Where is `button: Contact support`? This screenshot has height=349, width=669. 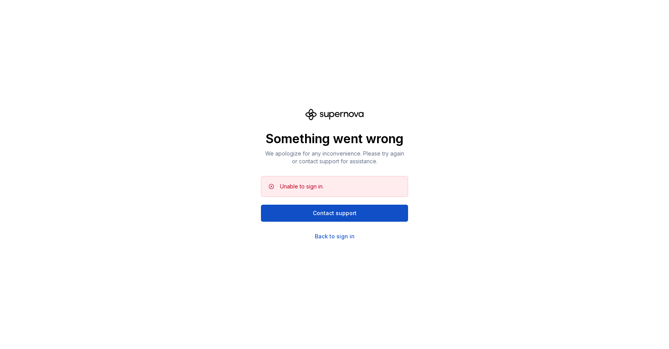
button: Contact support is located at coordinates (335, 213).